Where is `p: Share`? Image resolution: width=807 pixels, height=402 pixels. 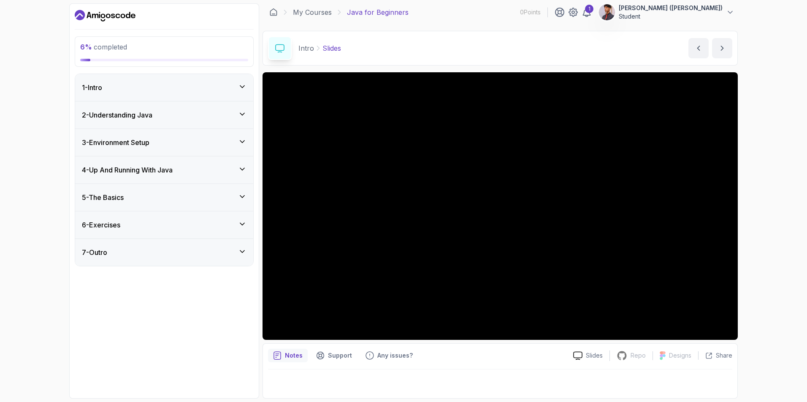
p: Share is located at coordinates (724, 355).